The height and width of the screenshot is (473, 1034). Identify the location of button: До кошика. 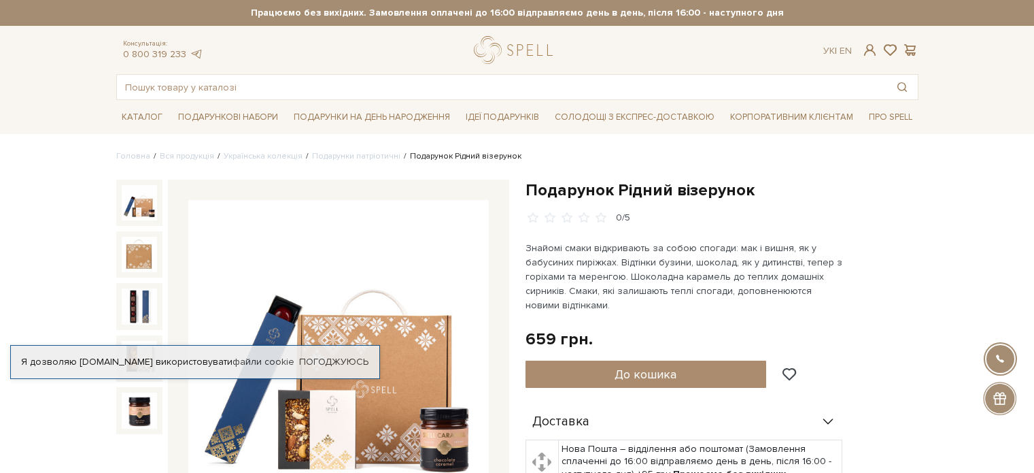
(646, 374).